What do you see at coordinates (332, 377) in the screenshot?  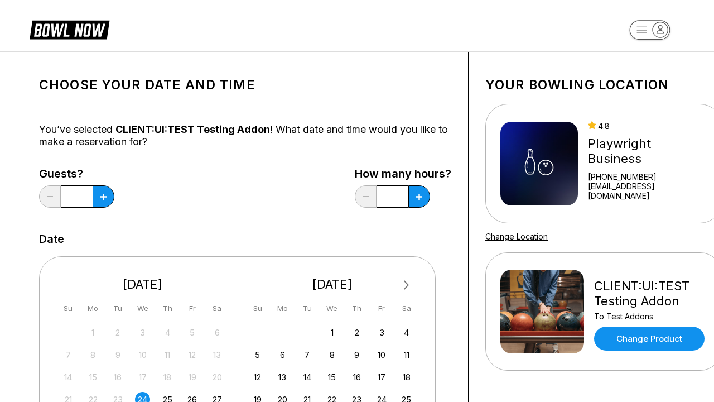 I see `div: Choose Wednesday, October 15th, 2025` at bounding box center [332, 377].